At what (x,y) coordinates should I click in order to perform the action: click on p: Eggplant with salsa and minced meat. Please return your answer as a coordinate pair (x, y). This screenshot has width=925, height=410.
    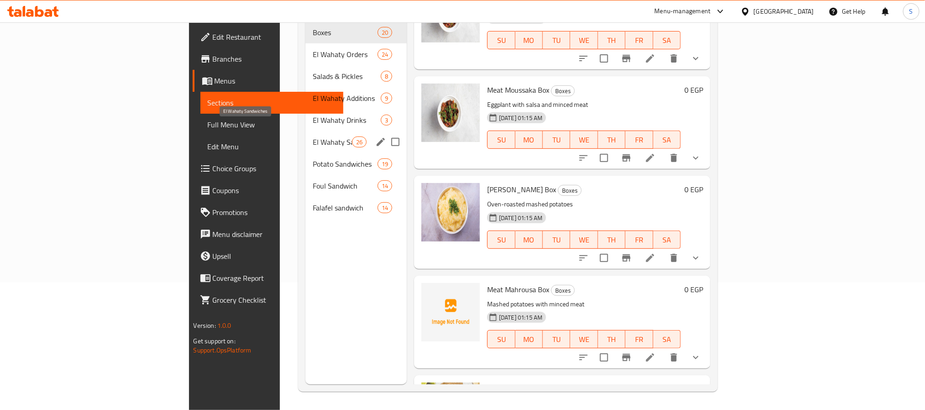
    Looking at the image, I should click on (584, 104).